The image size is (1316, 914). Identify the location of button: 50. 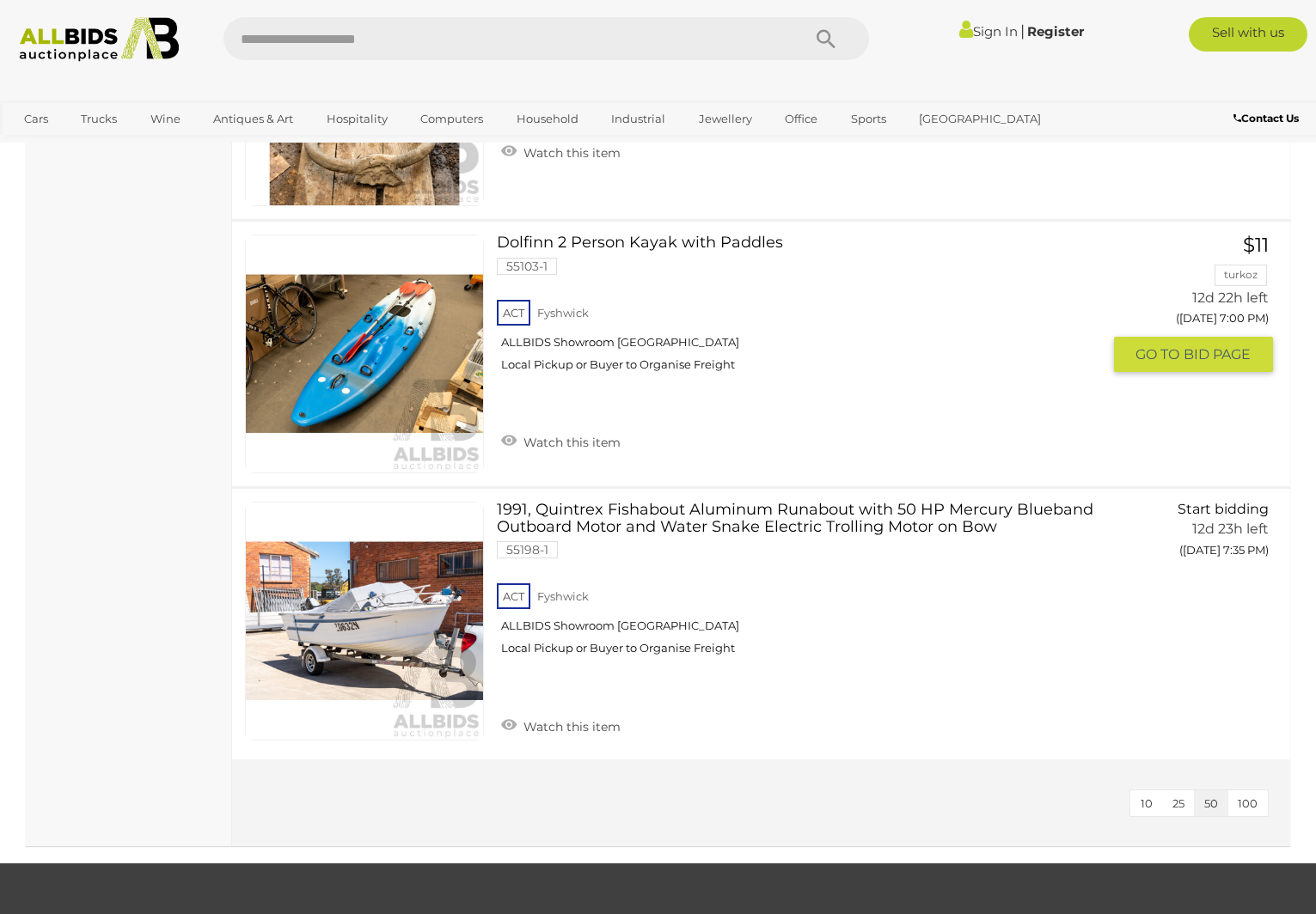
(1211, 804).